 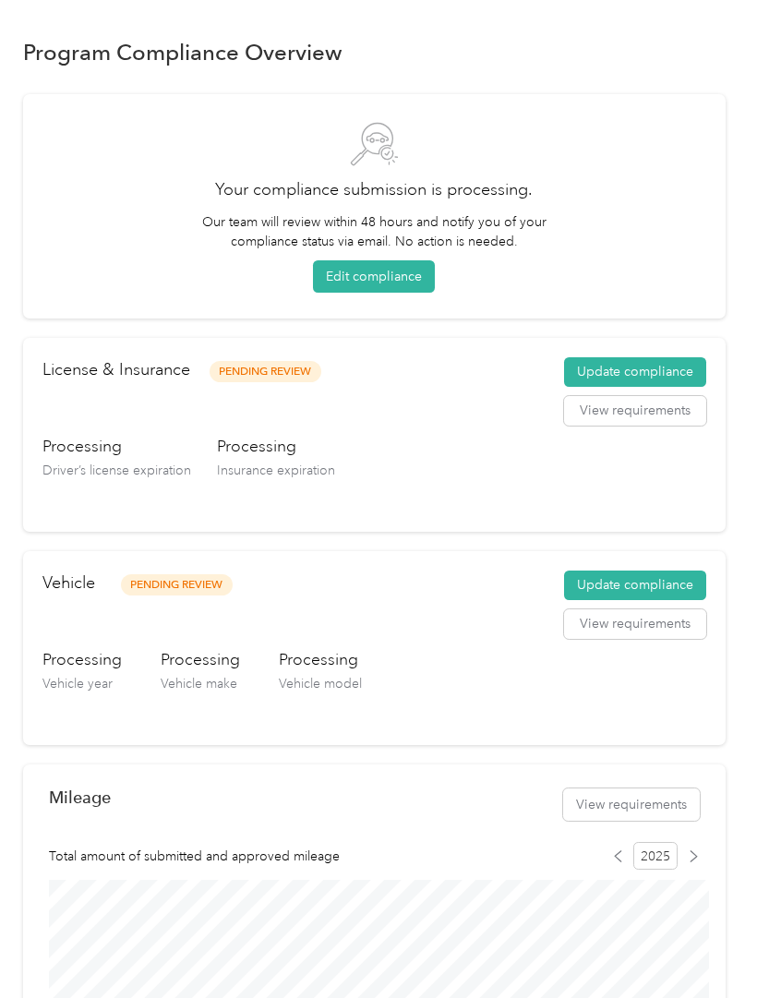 I want to click on span: Vehicle model, so click(x=320, y=683).